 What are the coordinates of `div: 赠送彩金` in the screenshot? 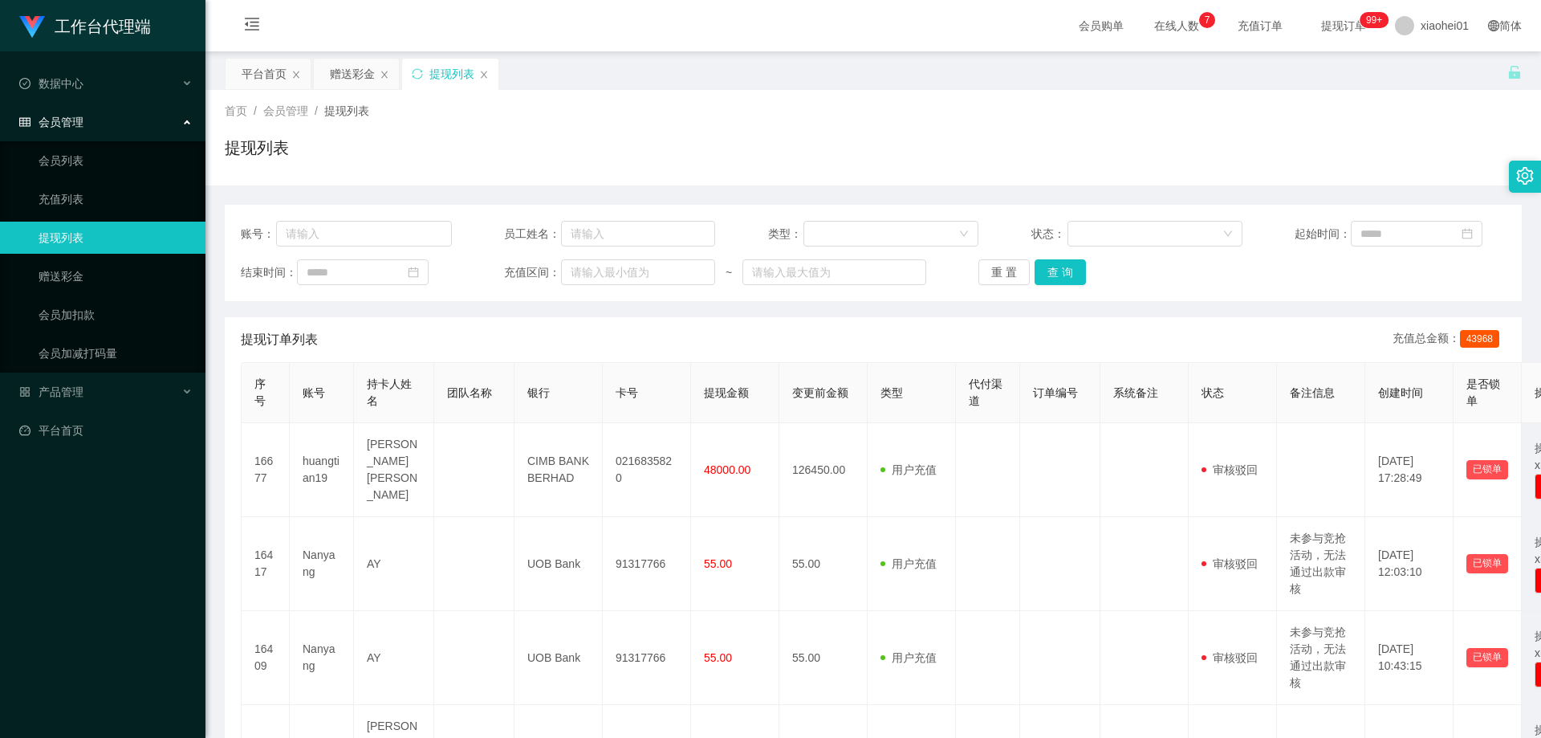 It's located at (352, 74).